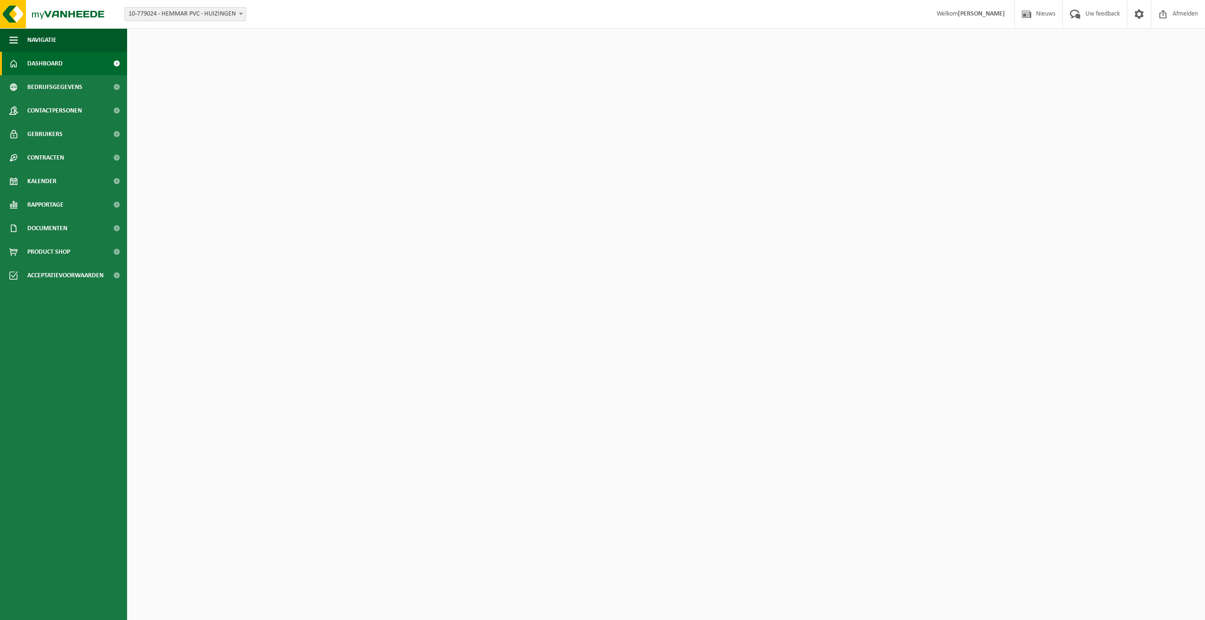 This screenshot has width=1205, height=620. Describe the element at coordinates (46, 158) in the screenshot. I see `span: Contracten` at that location.